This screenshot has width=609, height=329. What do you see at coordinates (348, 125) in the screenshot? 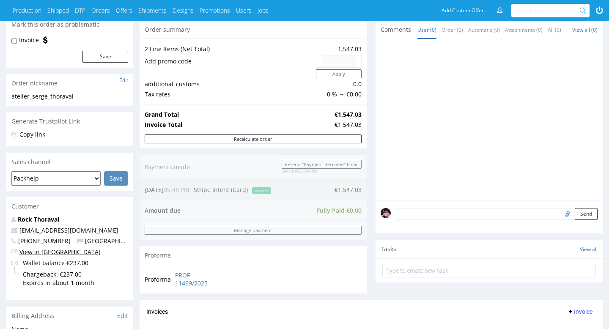
I see `div: €1,547.03` at bounding box center [348, 125].